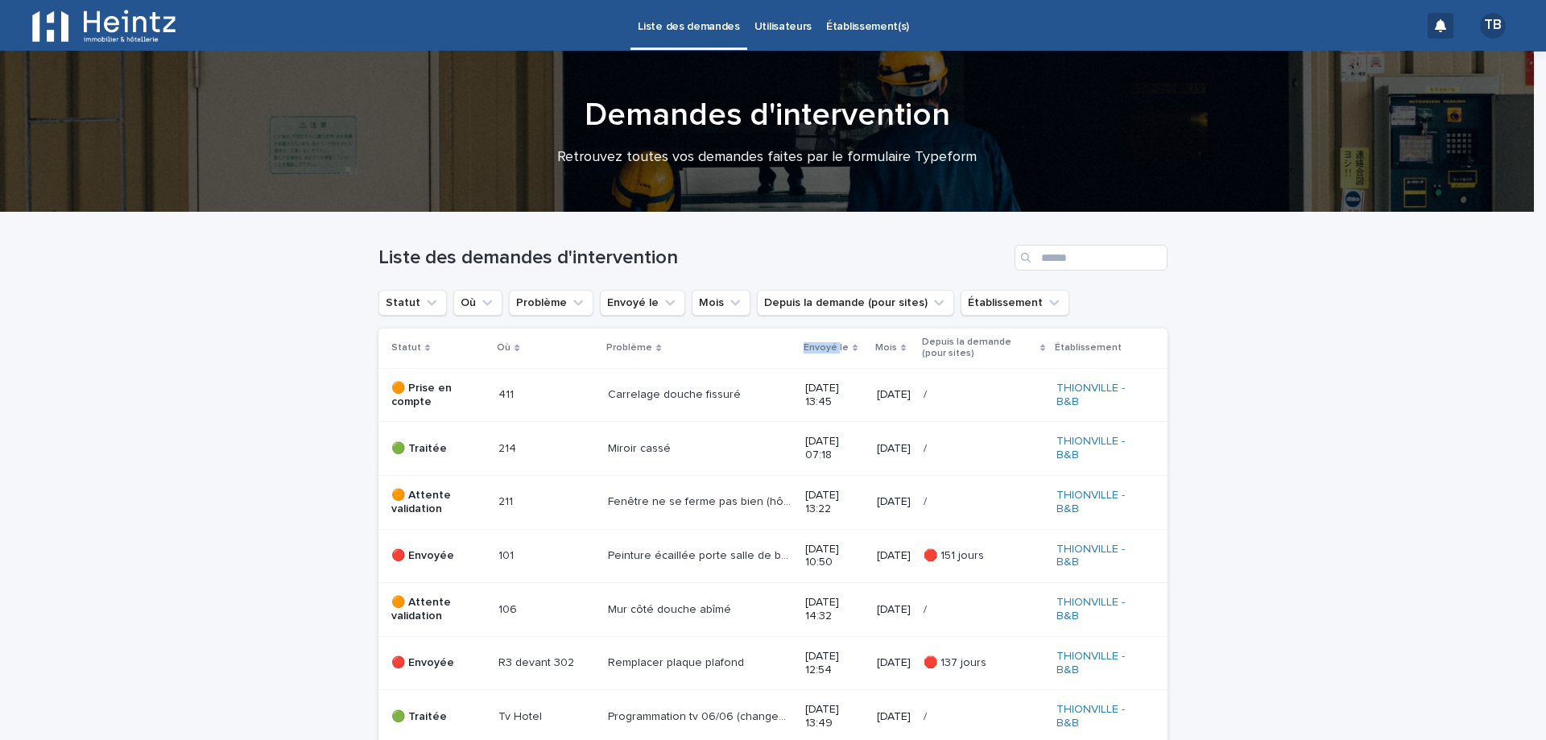  What do you see at coordinates (1015, 303) in the screenshot?
I see `button: Établissement` at bounding box center [1015, 303].